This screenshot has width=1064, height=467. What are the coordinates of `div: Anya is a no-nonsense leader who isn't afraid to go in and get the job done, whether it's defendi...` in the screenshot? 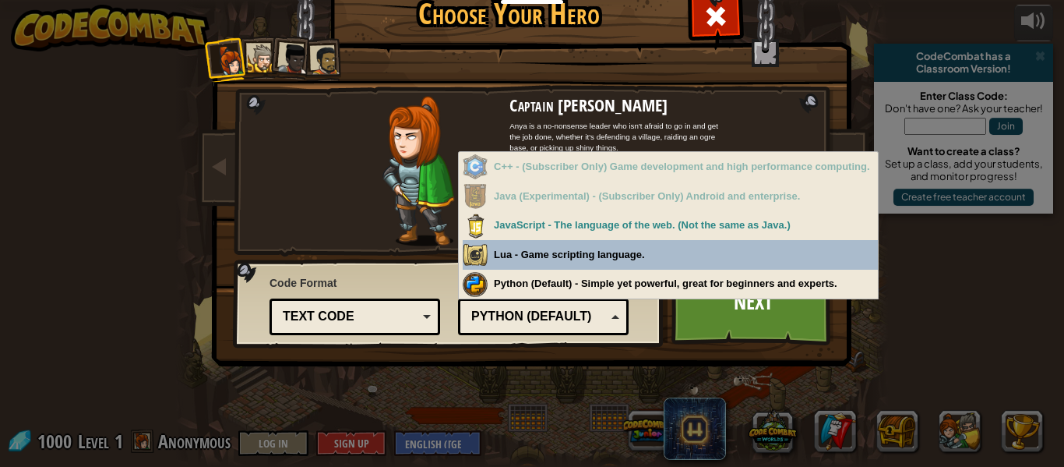 It's located at (619, 136).